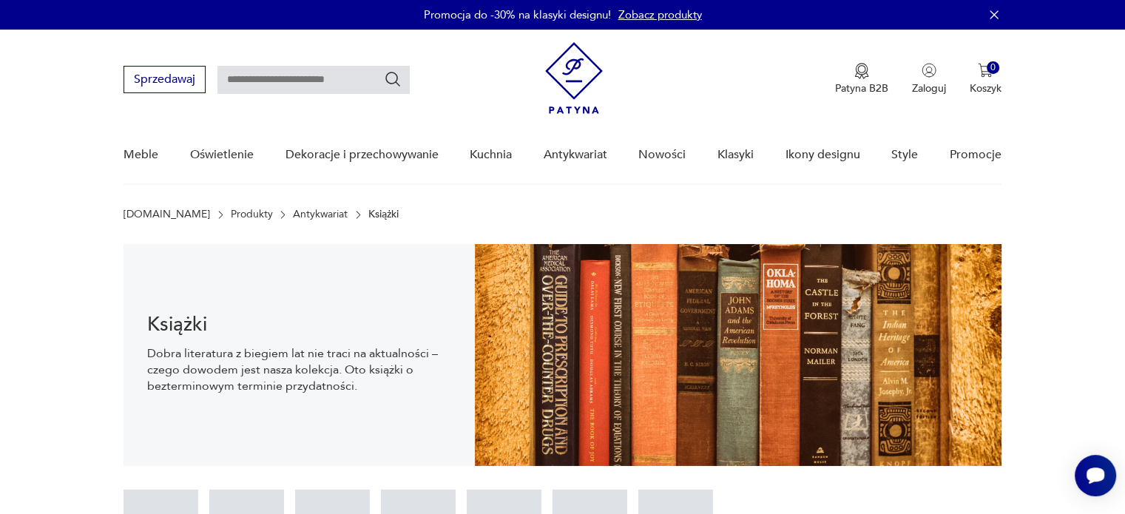 This screenshot has width=1125, height=514. I want to click on h1: Książki, so click(299, 325).